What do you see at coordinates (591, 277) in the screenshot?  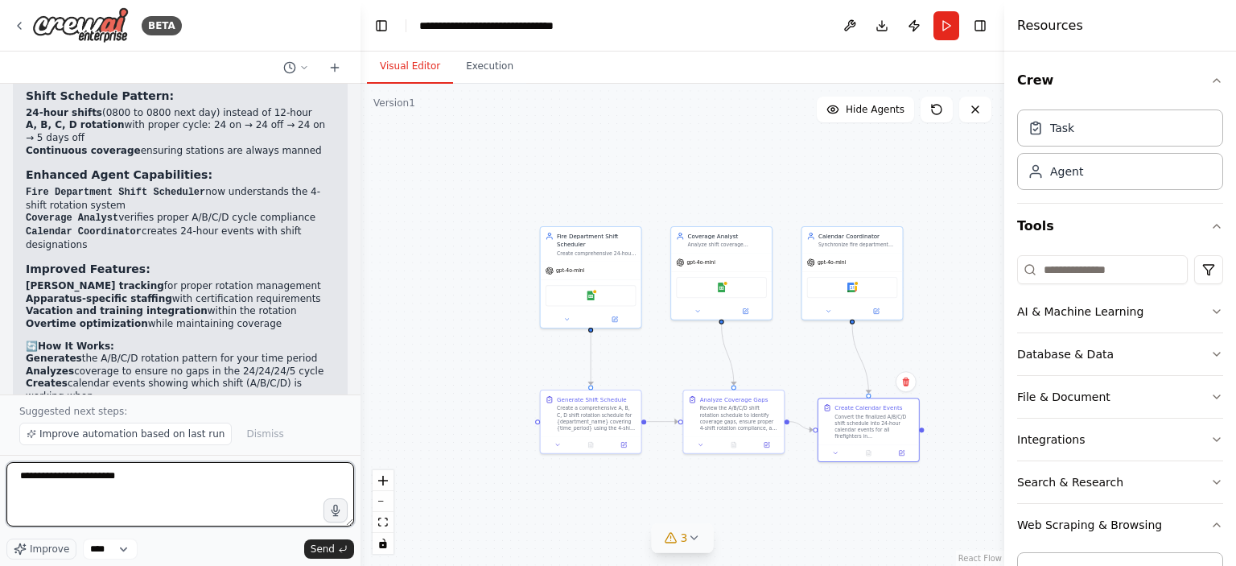 I see `div: Fire Department Shift SchedulerCreate comprehensive 24-hour shift schedules for {department_name}...` at bounding box center [591, 277].